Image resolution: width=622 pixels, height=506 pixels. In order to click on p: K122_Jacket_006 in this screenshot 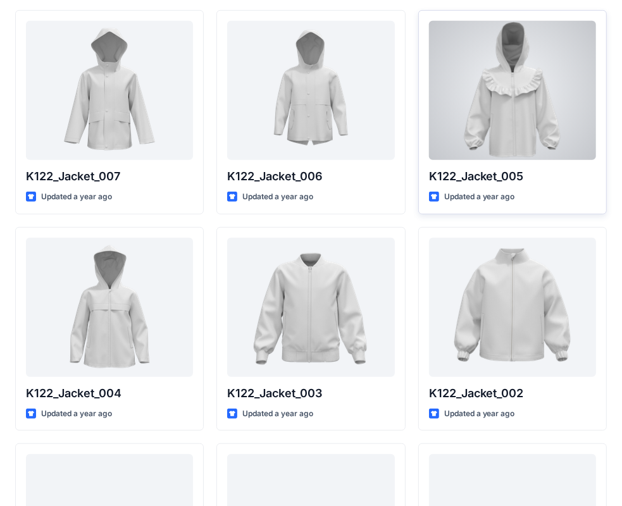, I will do `click(311, 176)`.